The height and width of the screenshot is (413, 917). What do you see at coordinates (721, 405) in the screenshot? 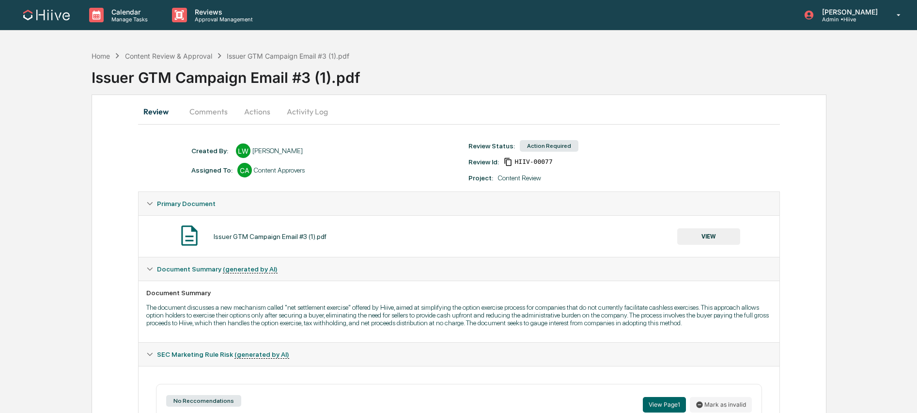
I see `button: Mark as invalid` at bounding box center [721, 405].